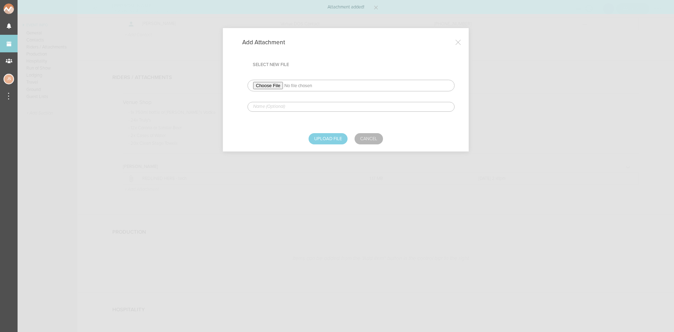  Describe the element at coordinates (369, 139) in the screenshot. I see `a: Cancel` at that location.